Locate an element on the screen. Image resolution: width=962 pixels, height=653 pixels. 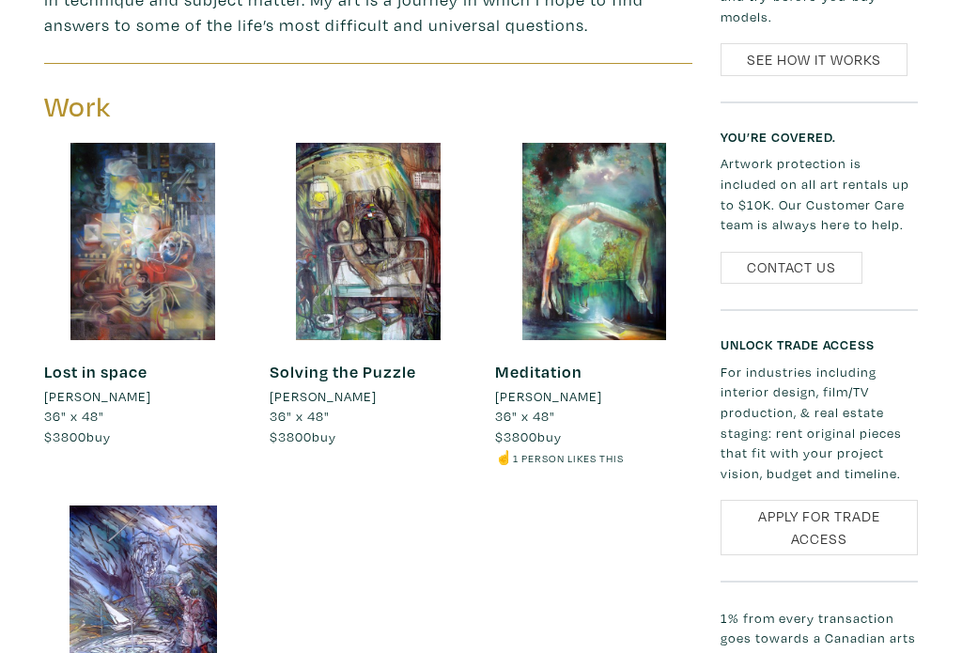
h6: Unlock Trade Access is located at coordinates (819, 344).